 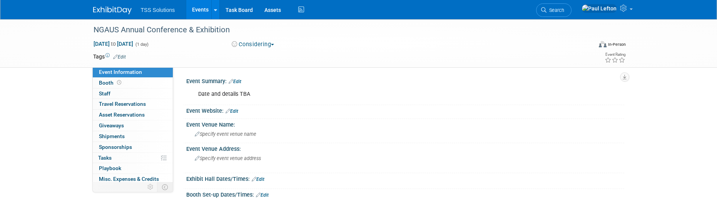 I want to click on span: to, so click(x=113, y=44).